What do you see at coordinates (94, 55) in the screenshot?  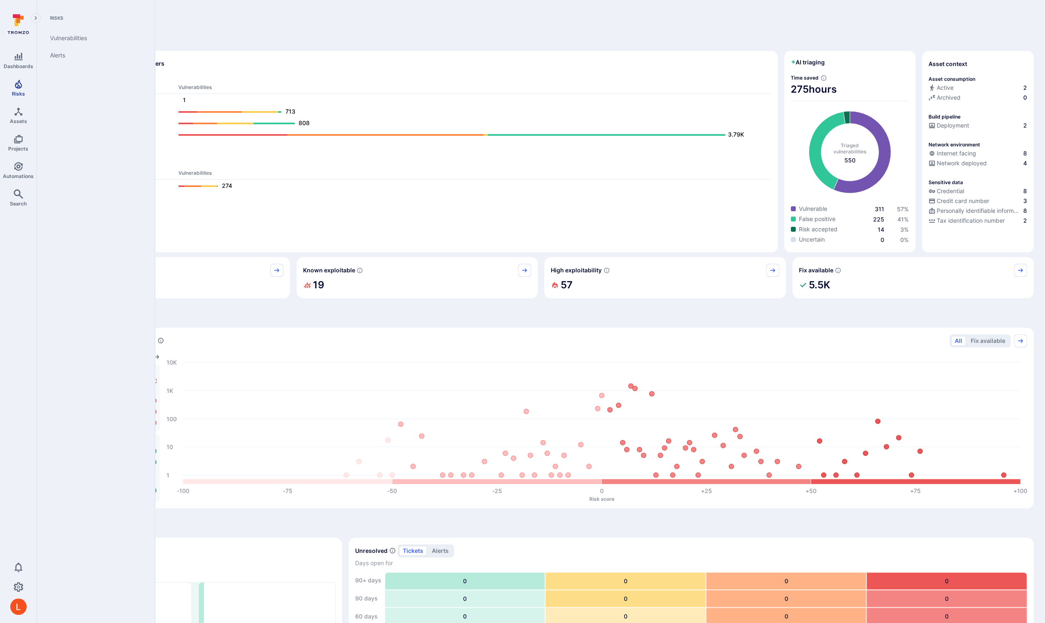 I see `a: Alerts` at bounding box center [94, 55].